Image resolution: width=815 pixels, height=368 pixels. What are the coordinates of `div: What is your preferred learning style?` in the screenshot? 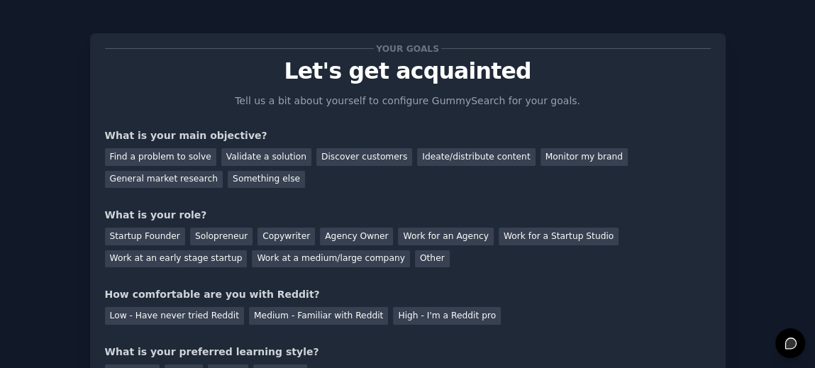 It's located at (408, 352).